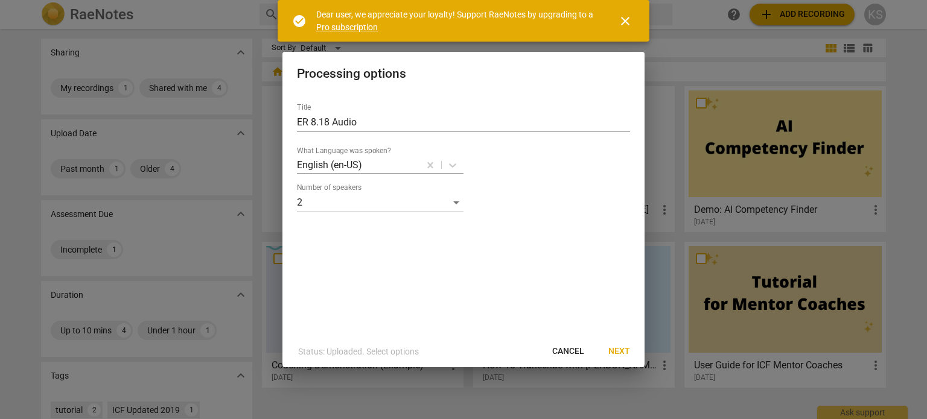  Describe the element at coordinates (347, 27) in the screenshot. I see `a: Pro subscription` at that location.